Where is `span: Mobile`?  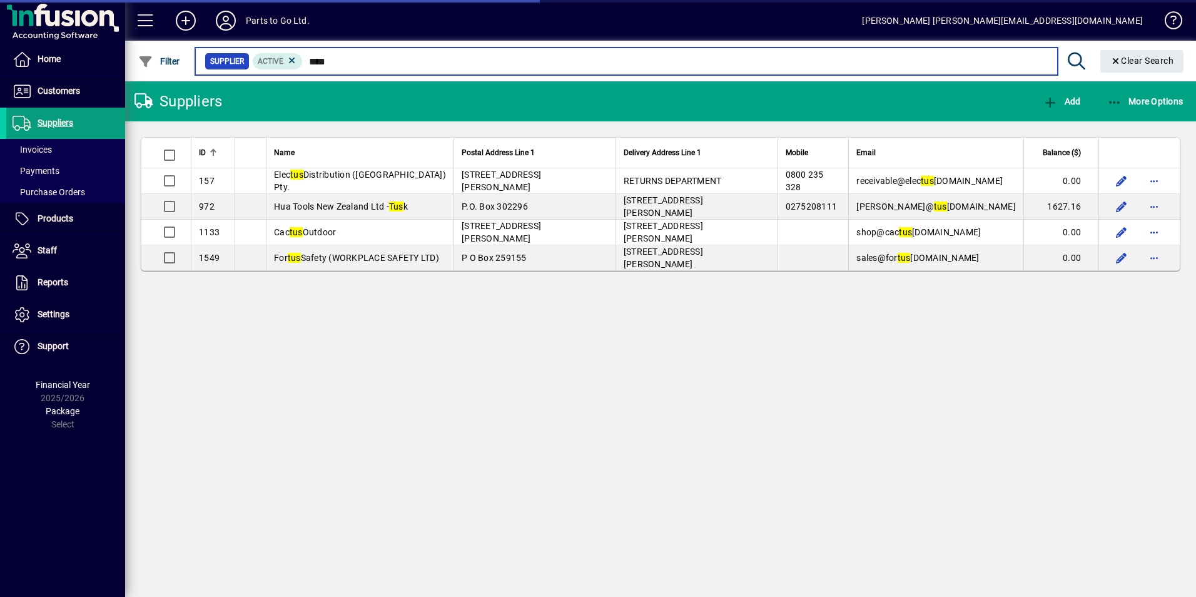
span: Mobile is located at coordinates (797, 153).